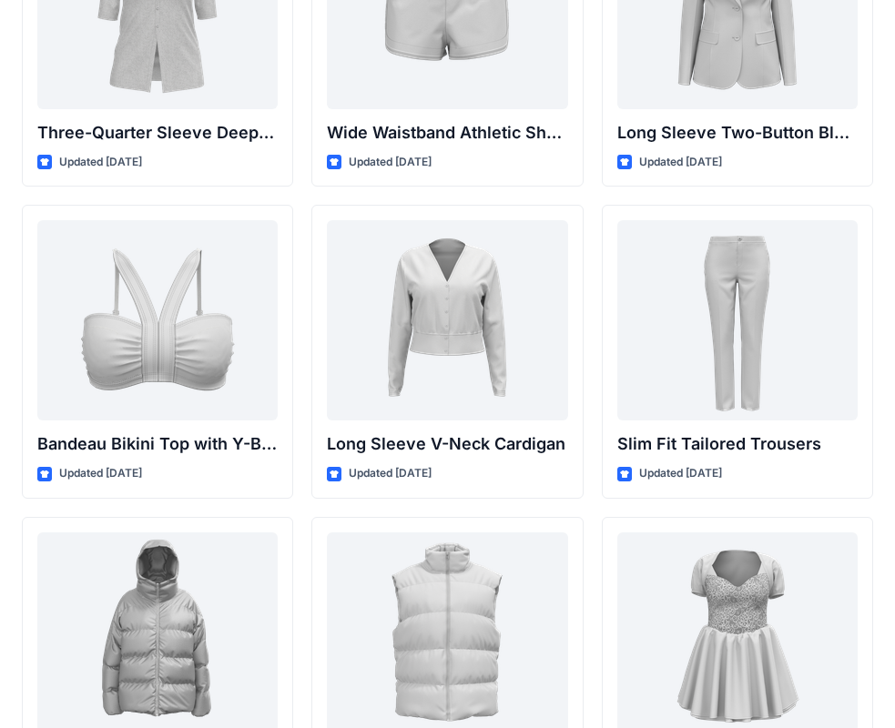 The height and width of the screenshot is (728, 895). Describe the element at coordinates (737, 320) in the screenshot. I see `a: Slim Fit Tailored Trousers` at that location.